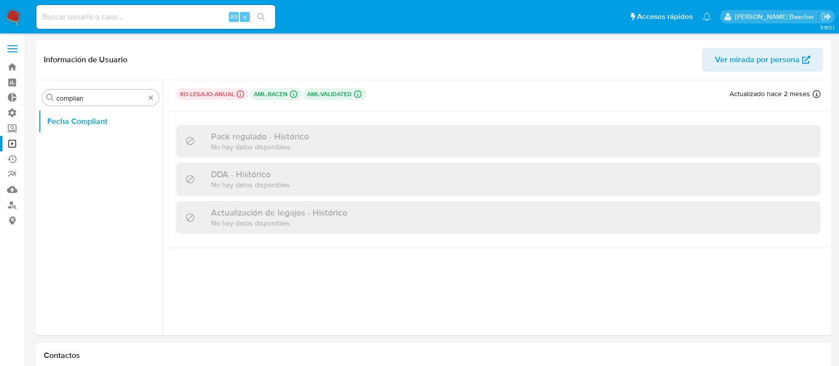 The width and height of the screenshot is (839, 366). What do you see at coordinates (757, 60) in the screenshot?
I see `span: Ver mirada por persona` at bounding box center [757, 60].